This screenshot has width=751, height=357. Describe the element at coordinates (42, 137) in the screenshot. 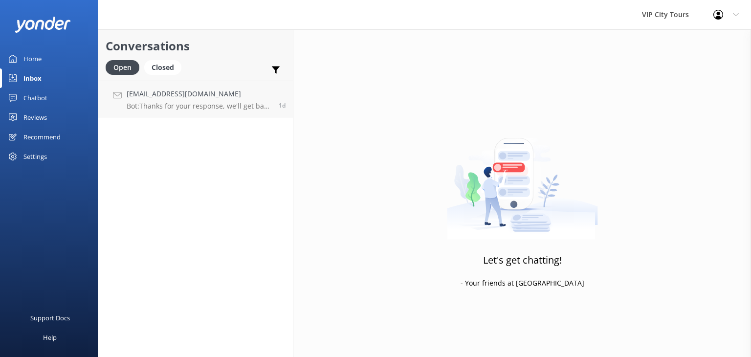

I see `div: Recommend` at that location.